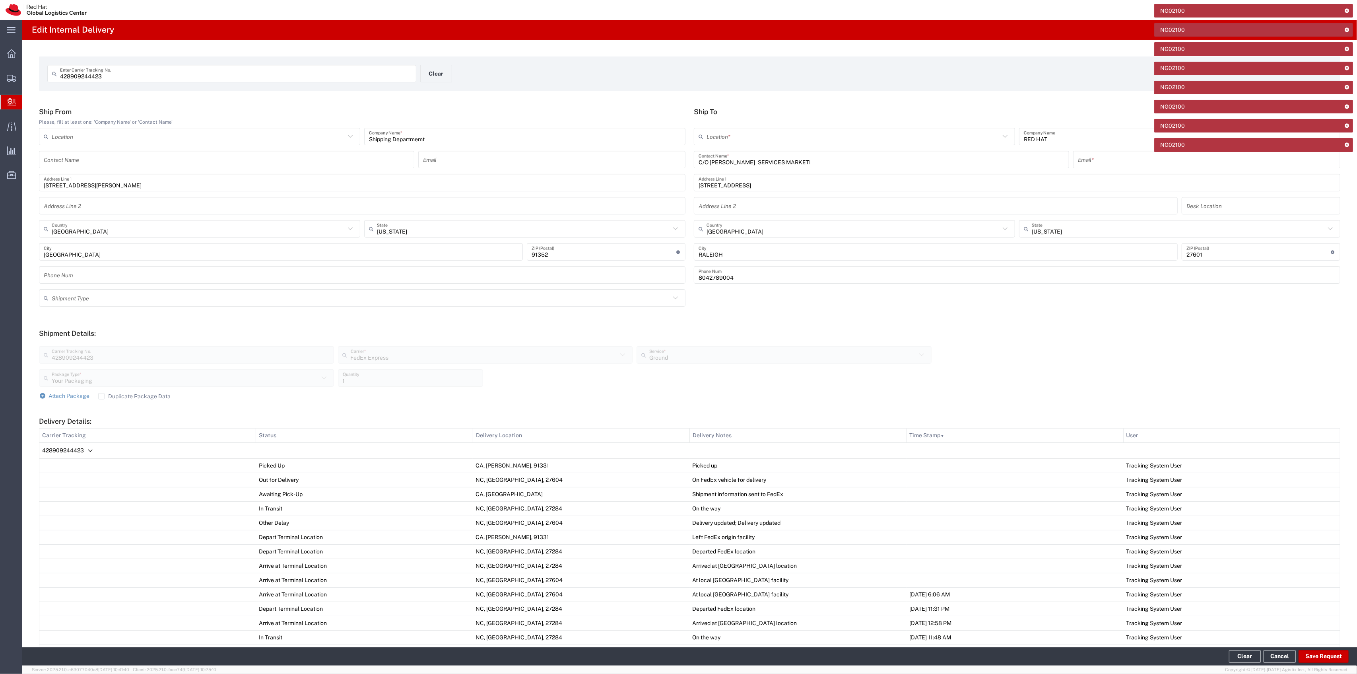  What do you see at coordinates (798, 435) in the screenshot?
I see `th: Delivery Notes` at bounding box center [798, 435].